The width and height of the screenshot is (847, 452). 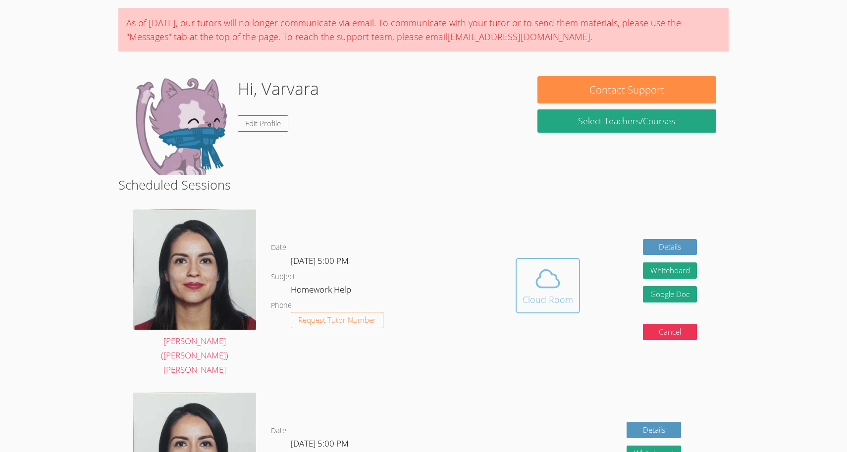 I want to click on button: Request Tutor Number, so click(x=337, y=320).